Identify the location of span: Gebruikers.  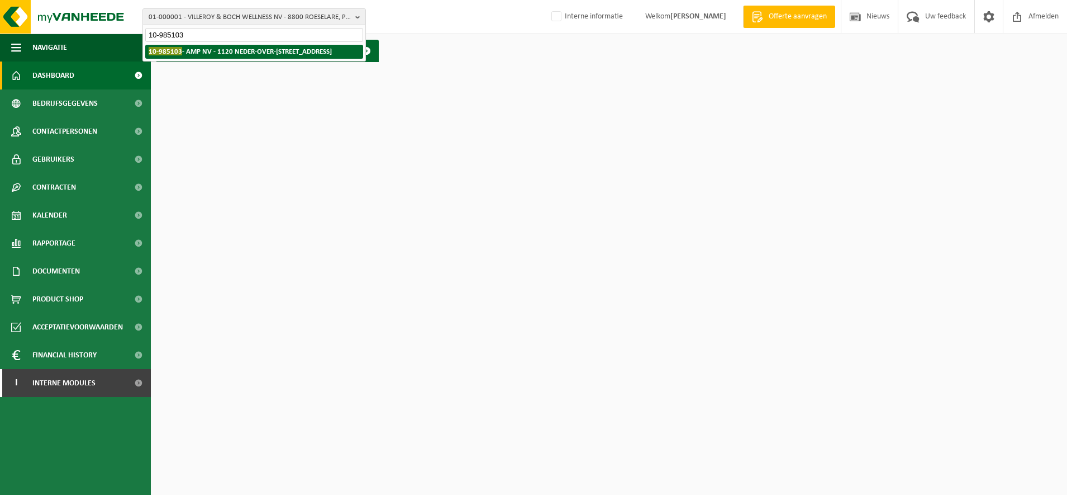
(53, 159).